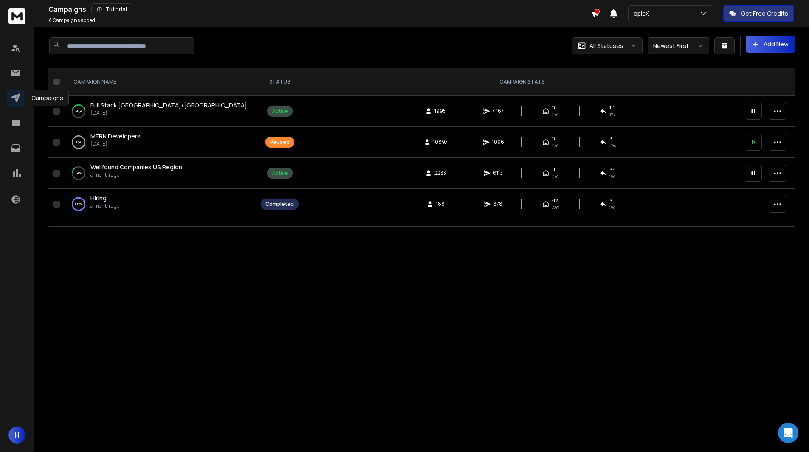 This screenshot has width=809, height=452. Describe the element at coordinates (279, 204) in the screenshot. I see `div: Completed` at that location.